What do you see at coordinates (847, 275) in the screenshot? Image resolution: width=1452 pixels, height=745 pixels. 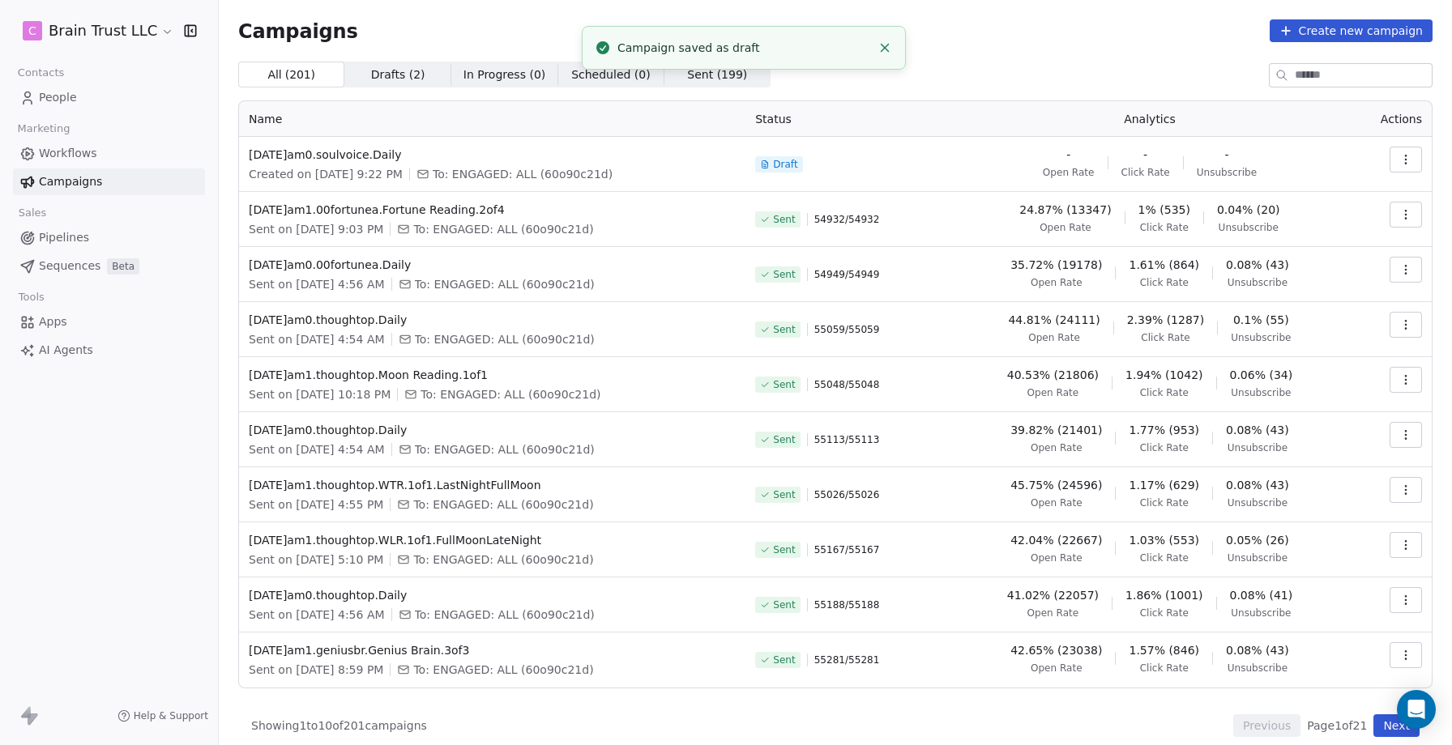 I see `span: 54949 / 54949` at bounding box center [847, 275].